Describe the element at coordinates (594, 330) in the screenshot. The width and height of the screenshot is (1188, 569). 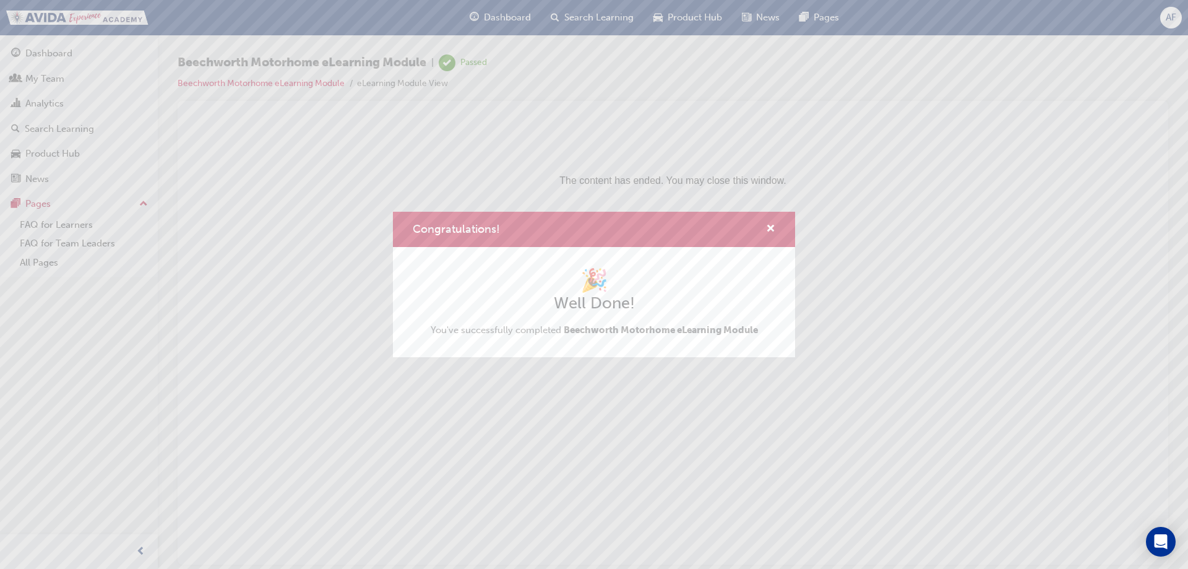
I see `span: You've successfully completed` at that location.